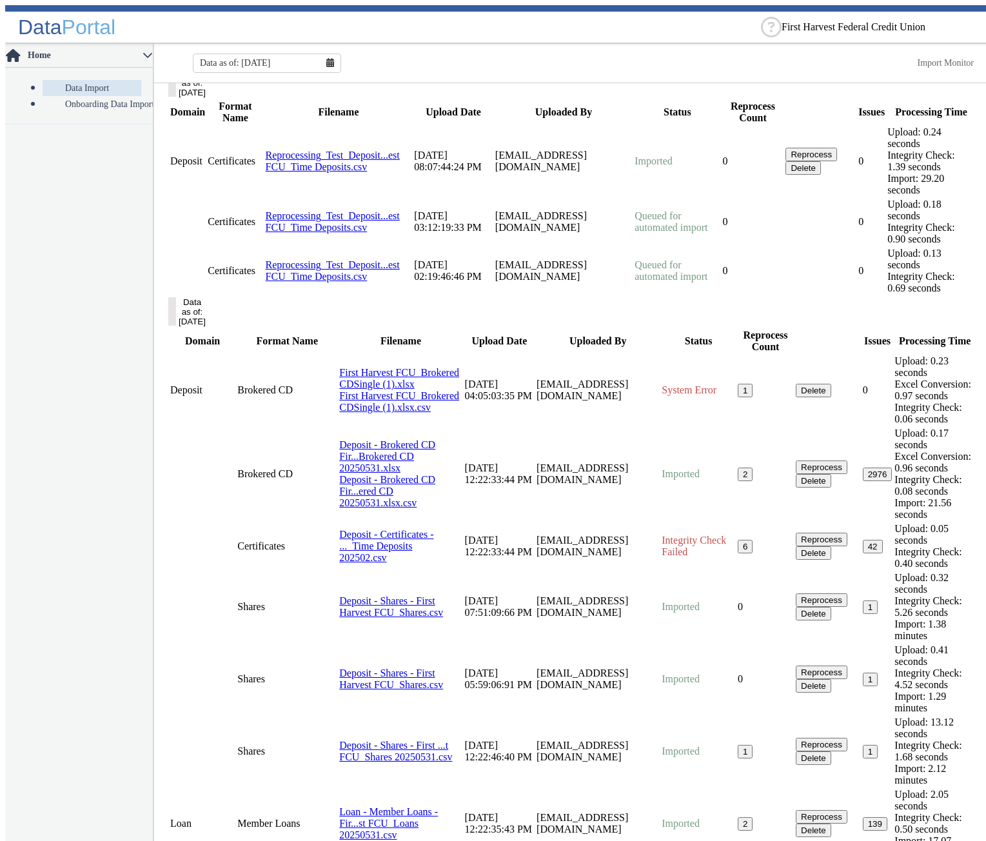  What do you see at coordinates (333, 161) in the screenshot?
I see `a: Reprocessing_Test_Deposit...est FCU_Time Deposits.csv` at bounding box center [333, 161].